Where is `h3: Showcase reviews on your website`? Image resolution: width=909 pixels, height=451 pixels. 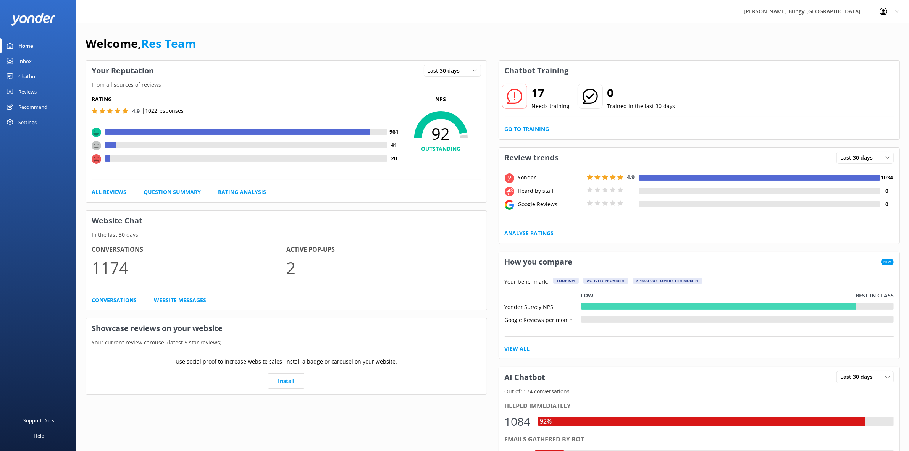
h3: Showcase reviews on your website is located at coordinates (286, 328).